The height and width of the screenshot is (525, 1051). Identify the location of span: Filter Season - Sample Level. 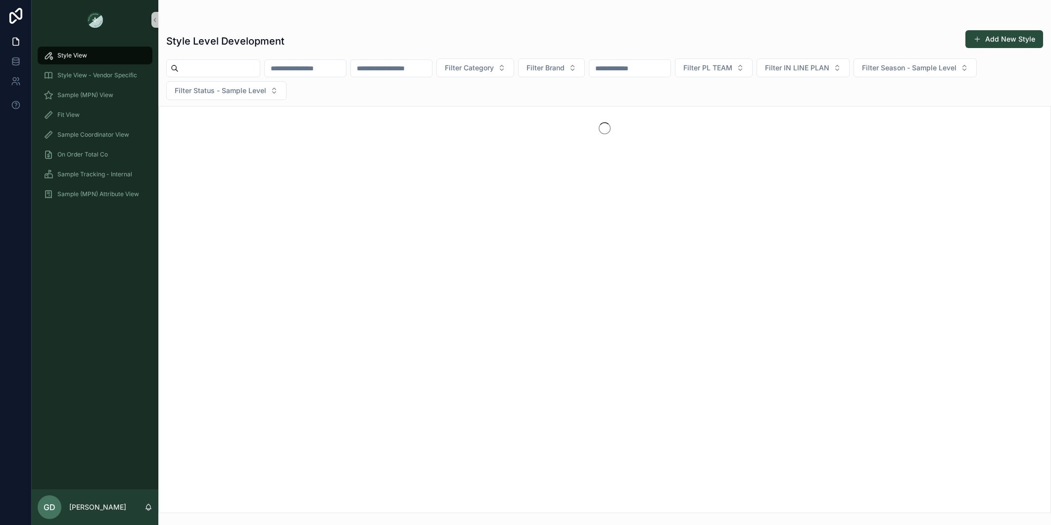
(909, 68).